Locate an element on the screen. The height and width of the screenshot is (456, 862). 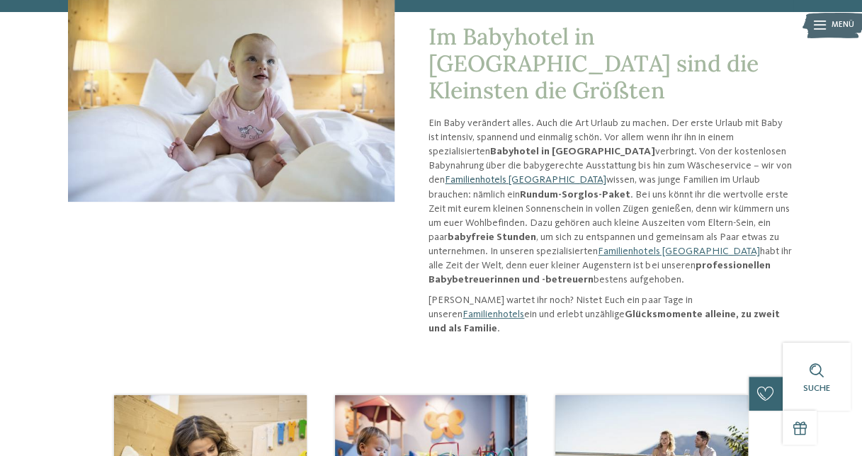
strong: babyfreie Stunden is located at coordinates (492, 237).